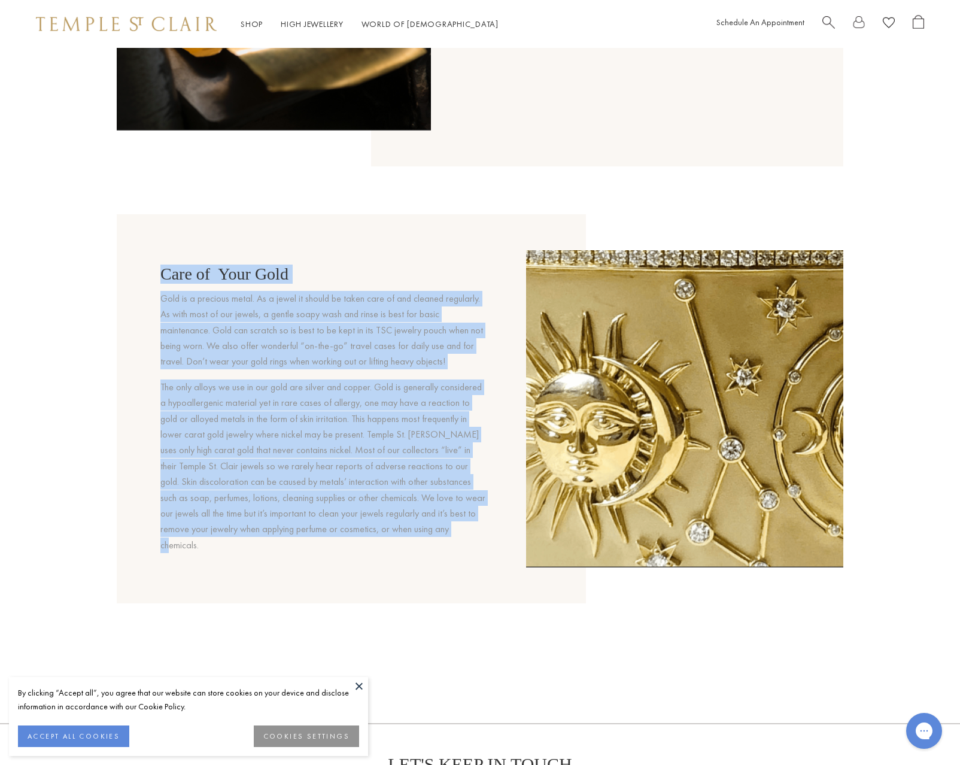  What do you see at coordinates (24, 22) in the screenshot?
I see `button: Gorgias live chat` at bounding box center [24, 22].